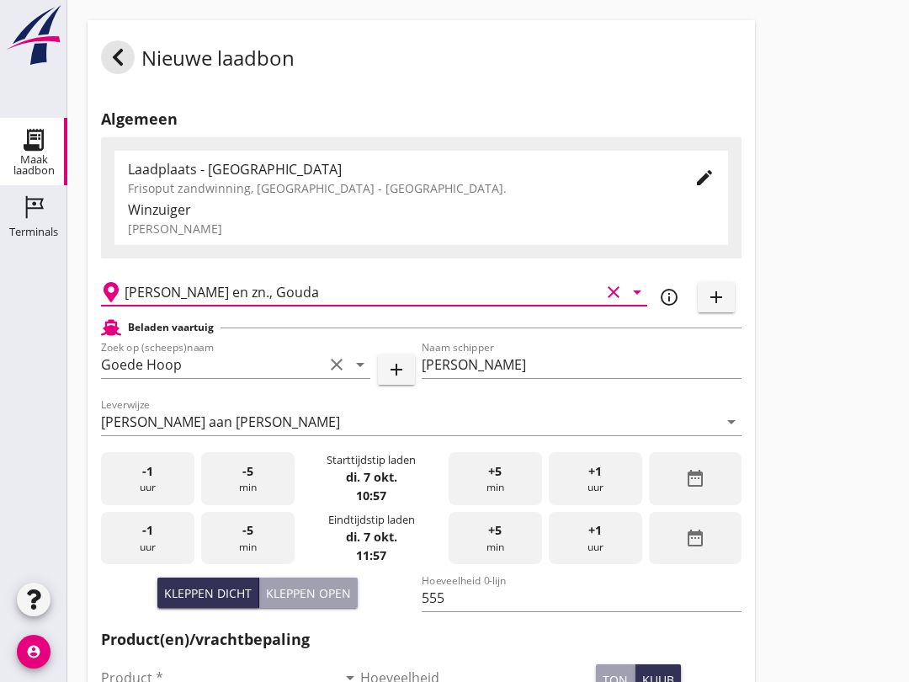 The height and width of the screenshot is (682, 909). Describe the element at coordinates (208, 593) in the screenshot. I see `div: Kleppen dicht` at that location.